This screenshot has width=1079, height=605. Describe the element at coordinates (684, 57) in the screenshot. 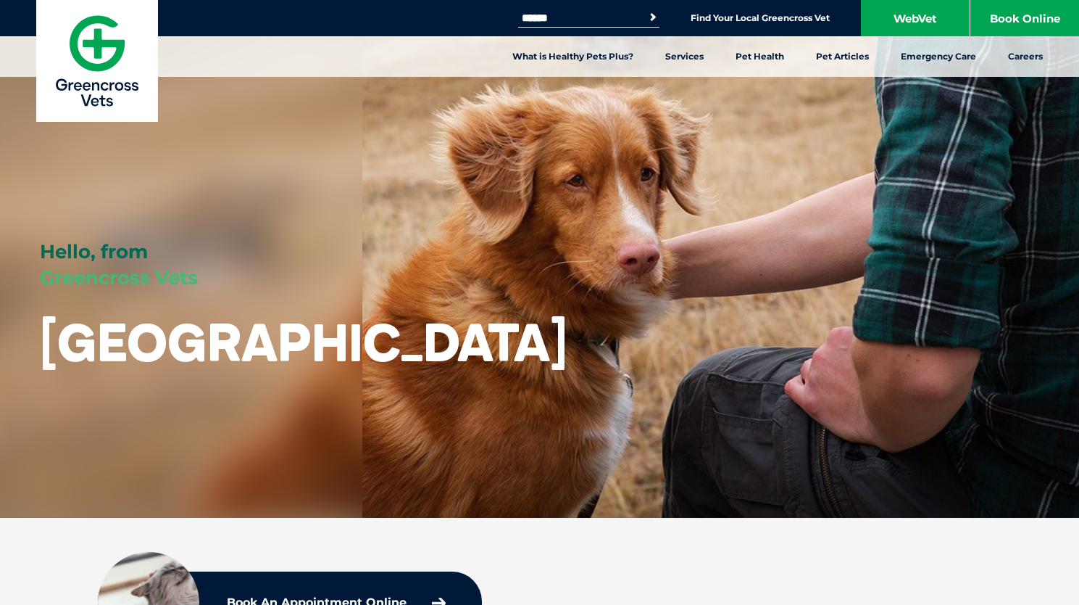

I see `a: Services` at that location.